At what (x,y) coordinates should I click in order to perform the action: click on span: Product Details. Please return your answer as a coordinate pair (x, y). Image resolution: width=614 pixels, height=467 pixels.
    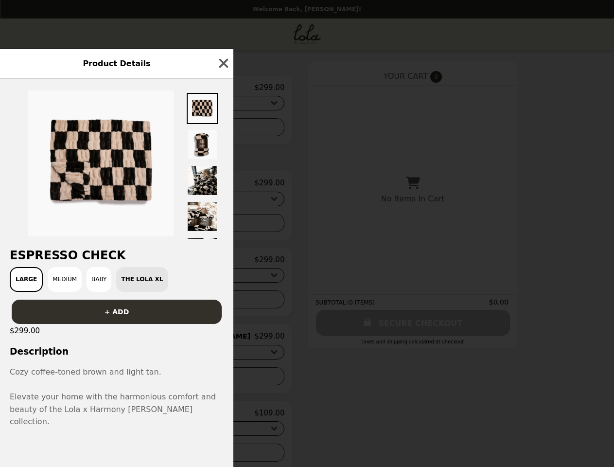
    Looking at the image, I should click on (116, 63).